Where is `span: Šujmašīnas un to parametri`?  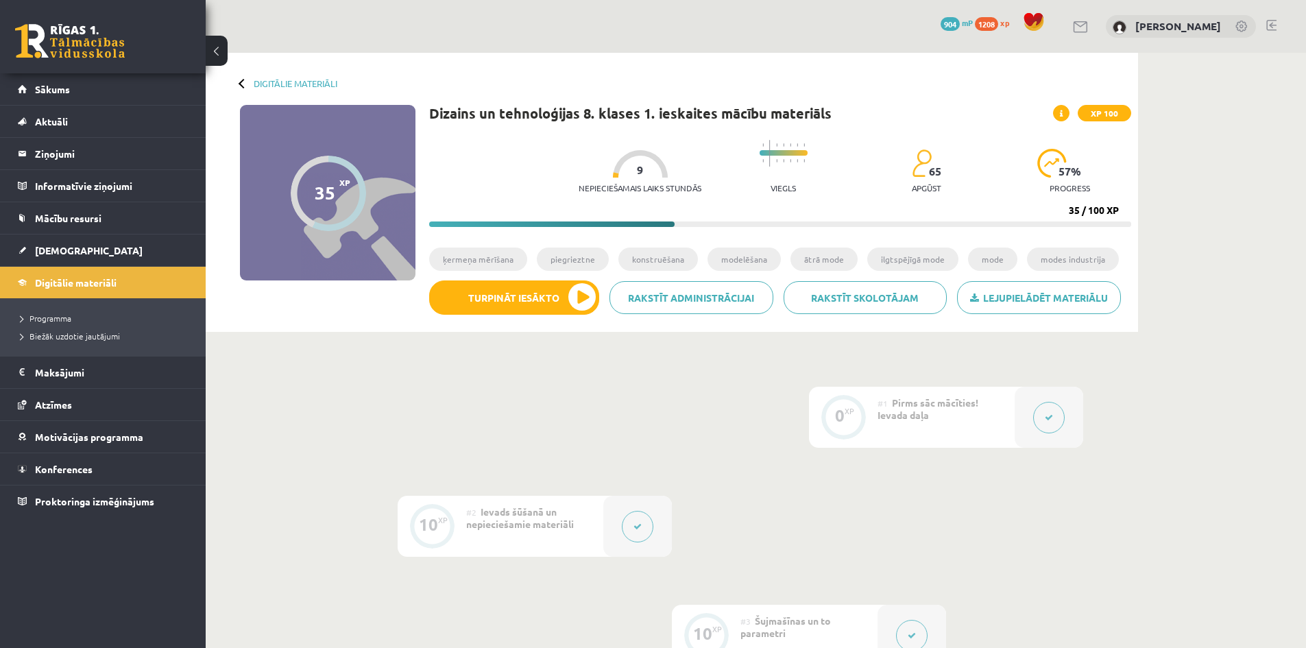
span: Šujmašīnas un to parametri is located at coordinates (786, 627).